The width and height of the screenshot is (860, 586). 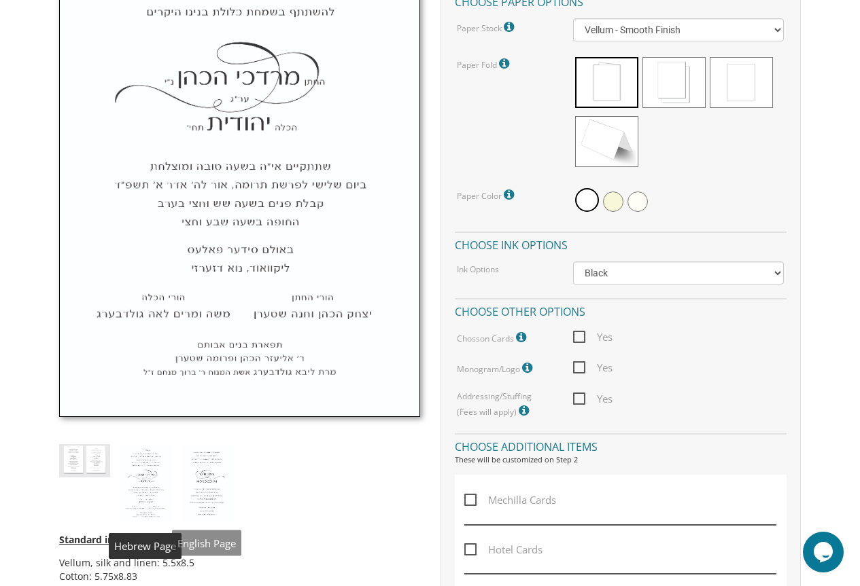 What do you see at coordinates (484, 64) in the screenshot?
I see `label: Paper Fold` at bounding box center [484, 64].